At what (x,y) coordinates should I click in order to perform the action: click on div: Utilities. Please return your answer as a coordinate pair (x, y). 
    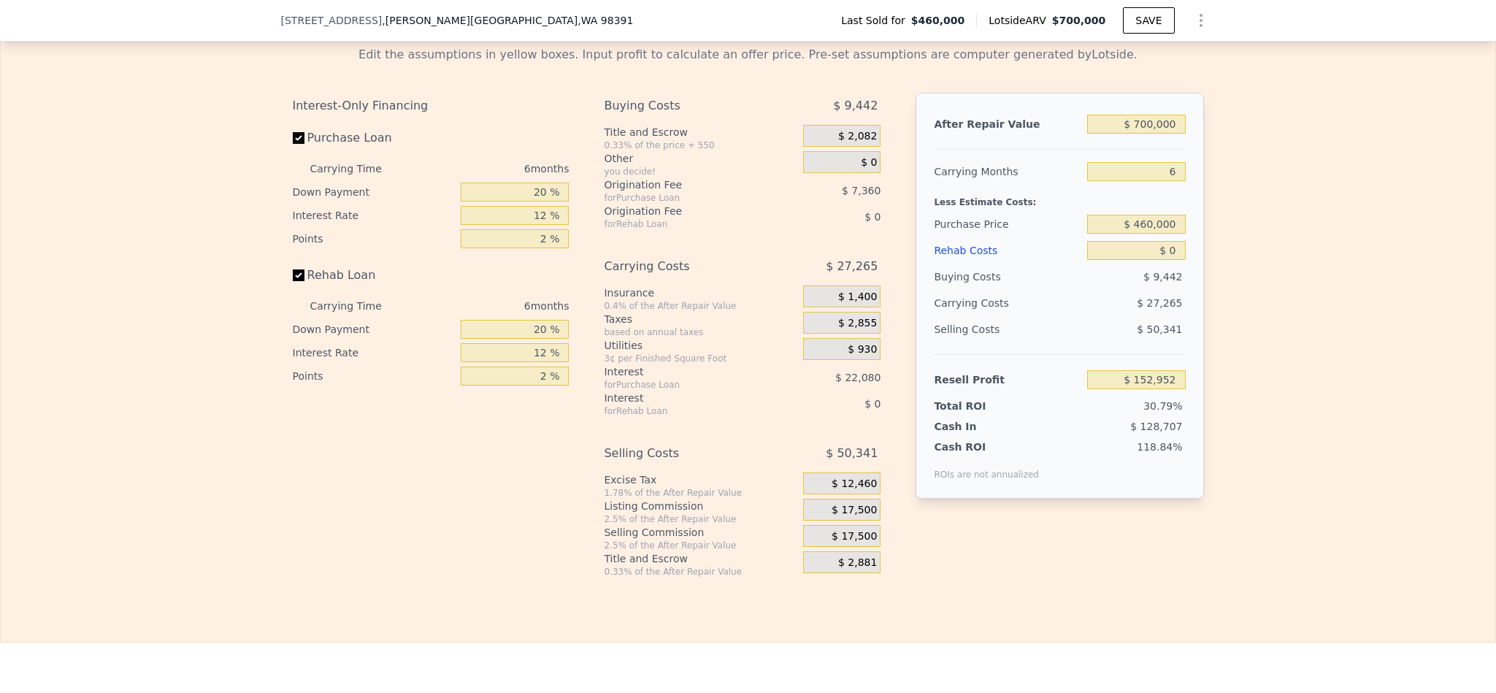
    Looking at the image, I should click on (700, 345).